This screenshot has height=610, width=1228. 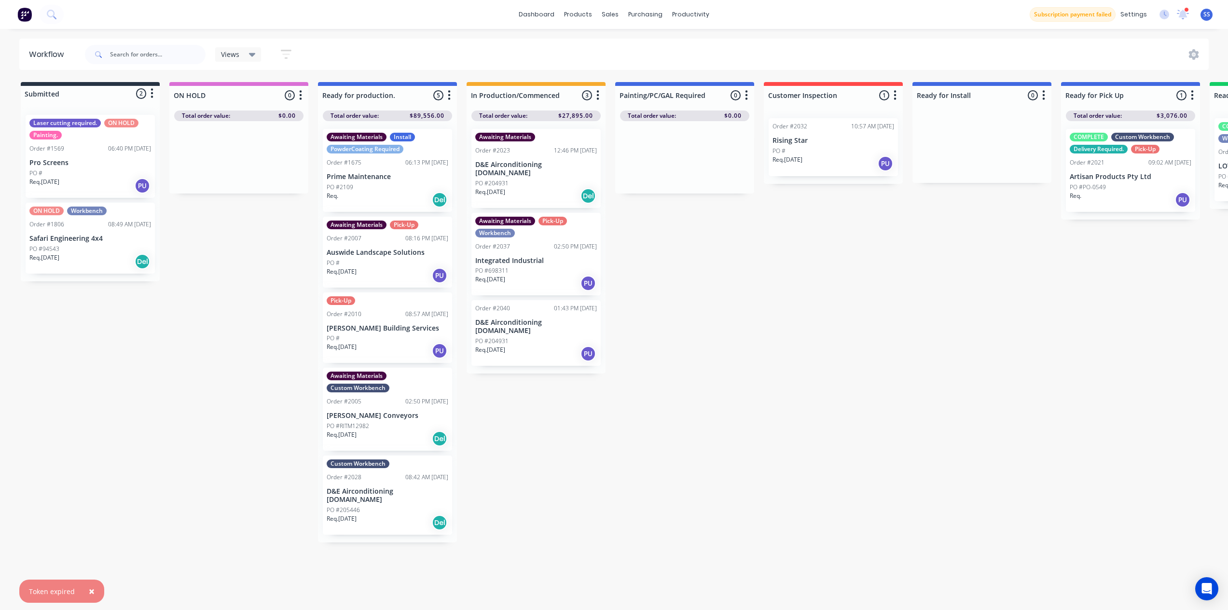 What do you see at coordinates (44, 249) in the screenshot?
I see `p: PO #94543` at bounding box center [44, 249].